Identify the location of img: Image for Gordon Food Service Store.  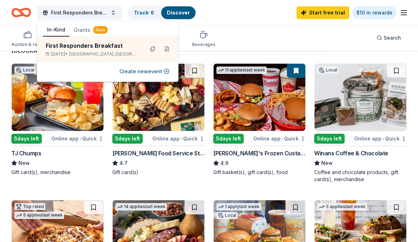
(158, 97).